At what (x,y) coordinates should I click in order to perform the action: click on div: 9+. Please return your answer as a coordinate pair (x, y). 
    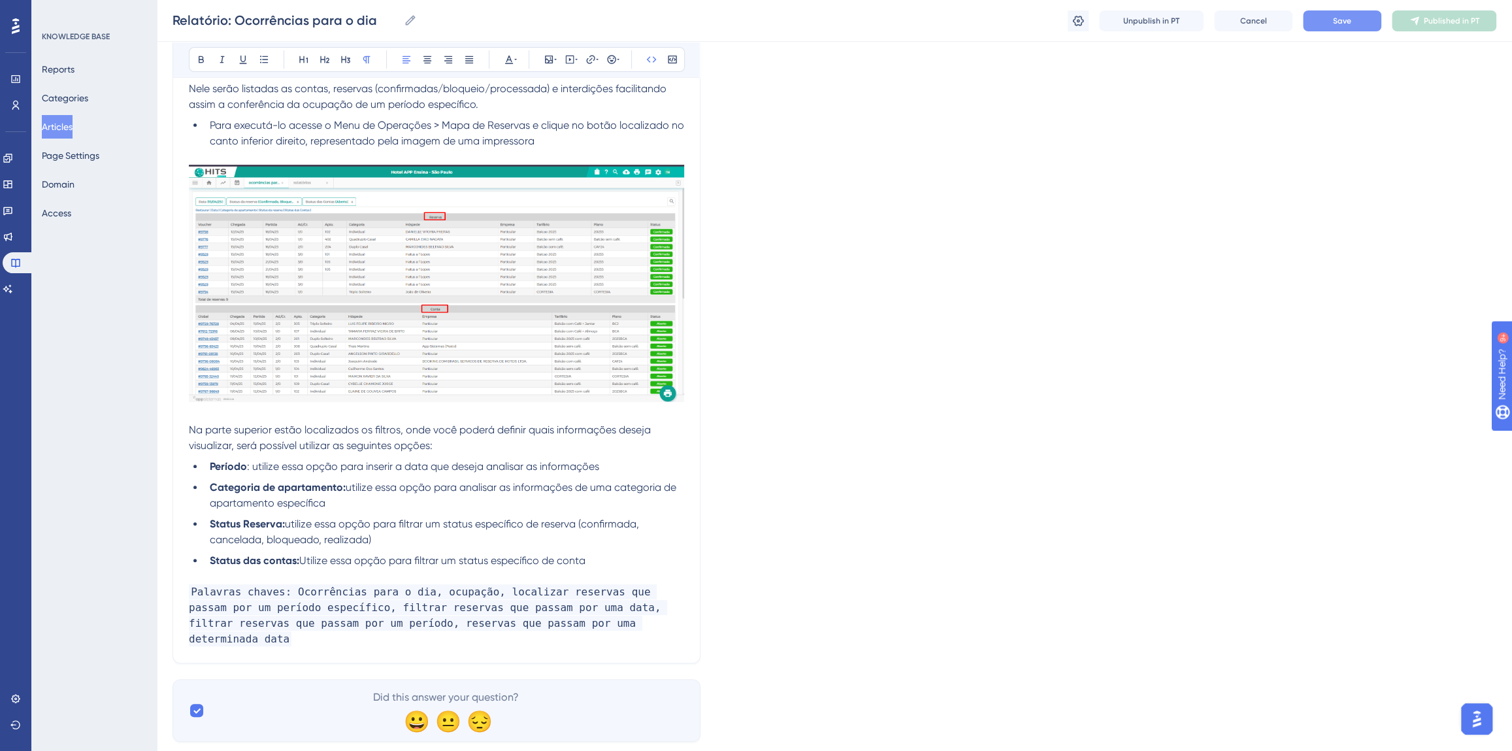
    Looking at the image, I should click on (93, 12).